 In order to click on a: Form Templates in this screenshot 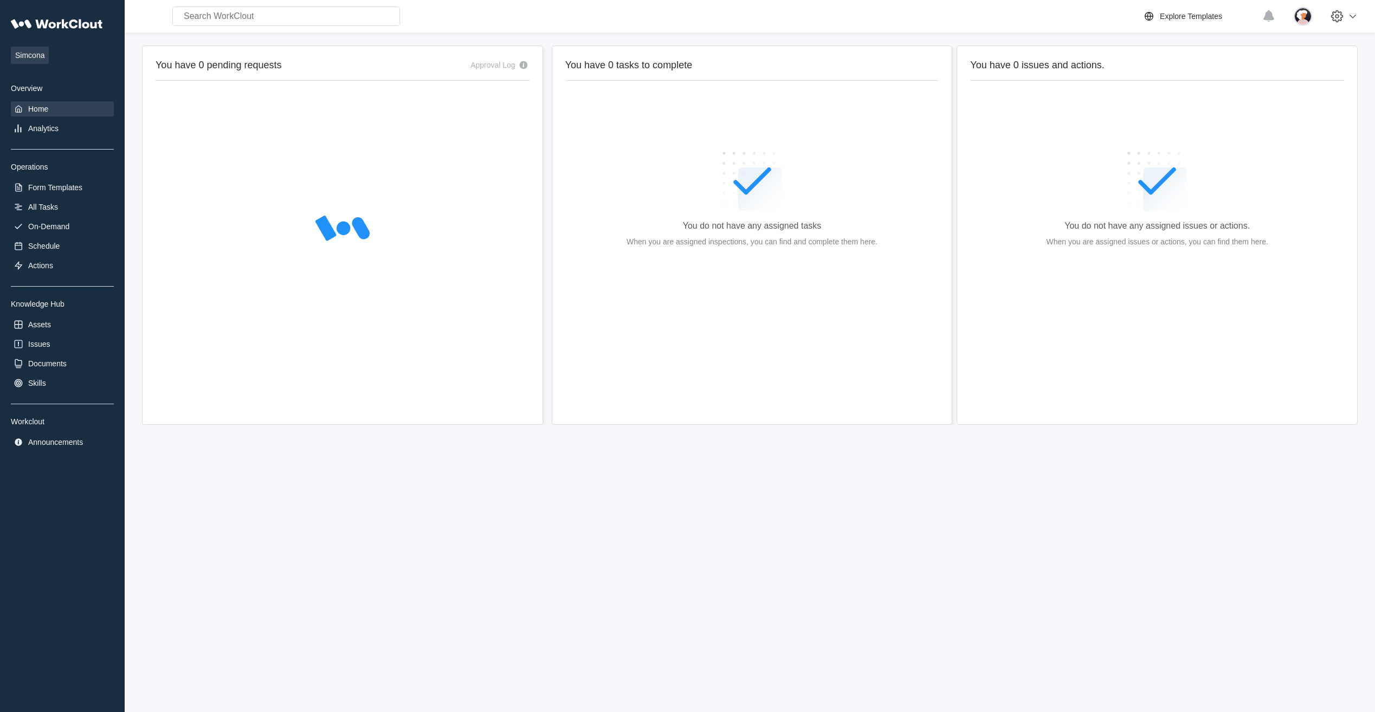, I will do `click(62, 187)`.